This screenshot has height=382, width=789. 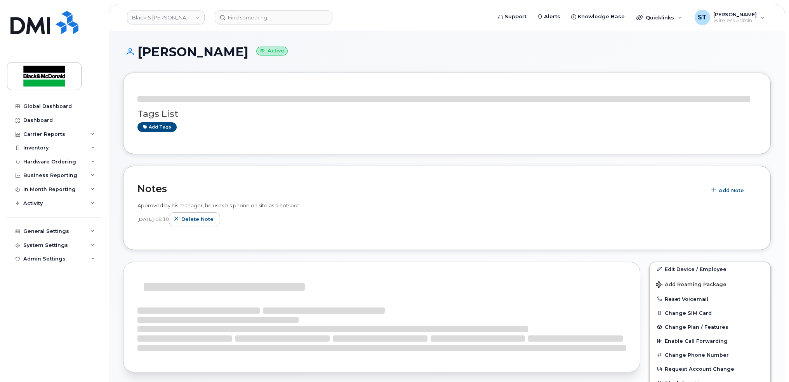 What do you see at coordinates (691, 285) in the screenshot?
I see `span: Add Roaming Package` at bounding box center [691, 285].